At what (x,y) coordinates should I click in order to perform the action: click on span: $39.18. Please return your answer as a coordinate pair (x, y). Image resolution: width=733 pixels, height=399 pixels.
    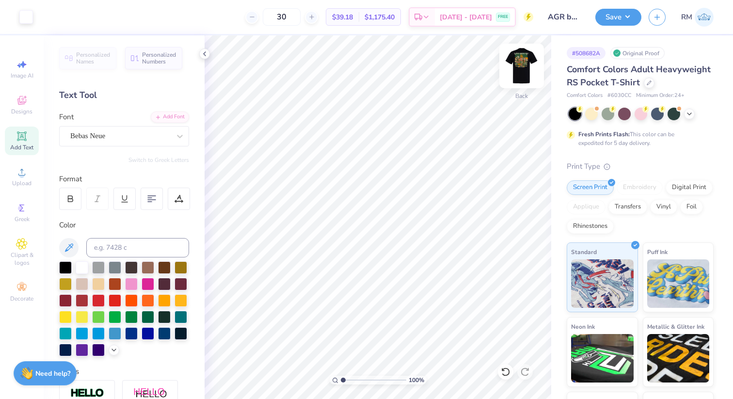
    Looking at the image, I should click on (342, 17).